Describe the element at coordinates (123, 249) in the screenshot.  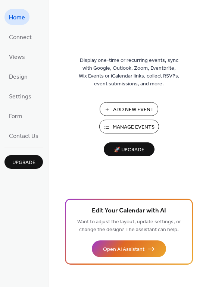
I see `span: Open AI Assistant` at that location.